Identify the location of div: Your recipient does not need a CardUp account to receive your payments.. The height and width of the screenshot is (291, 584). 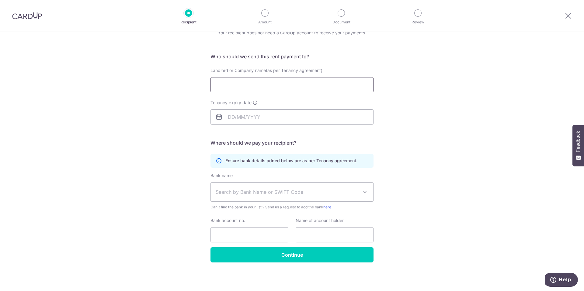
(292, 33).